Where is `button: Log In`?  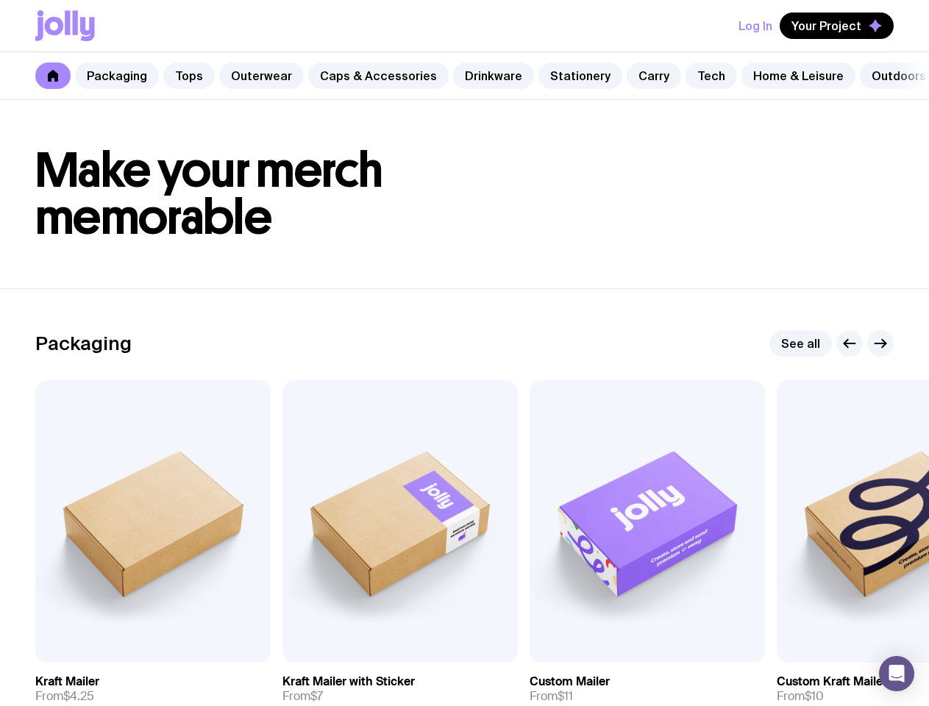
button: Log In is located at coordinates (756, 26).